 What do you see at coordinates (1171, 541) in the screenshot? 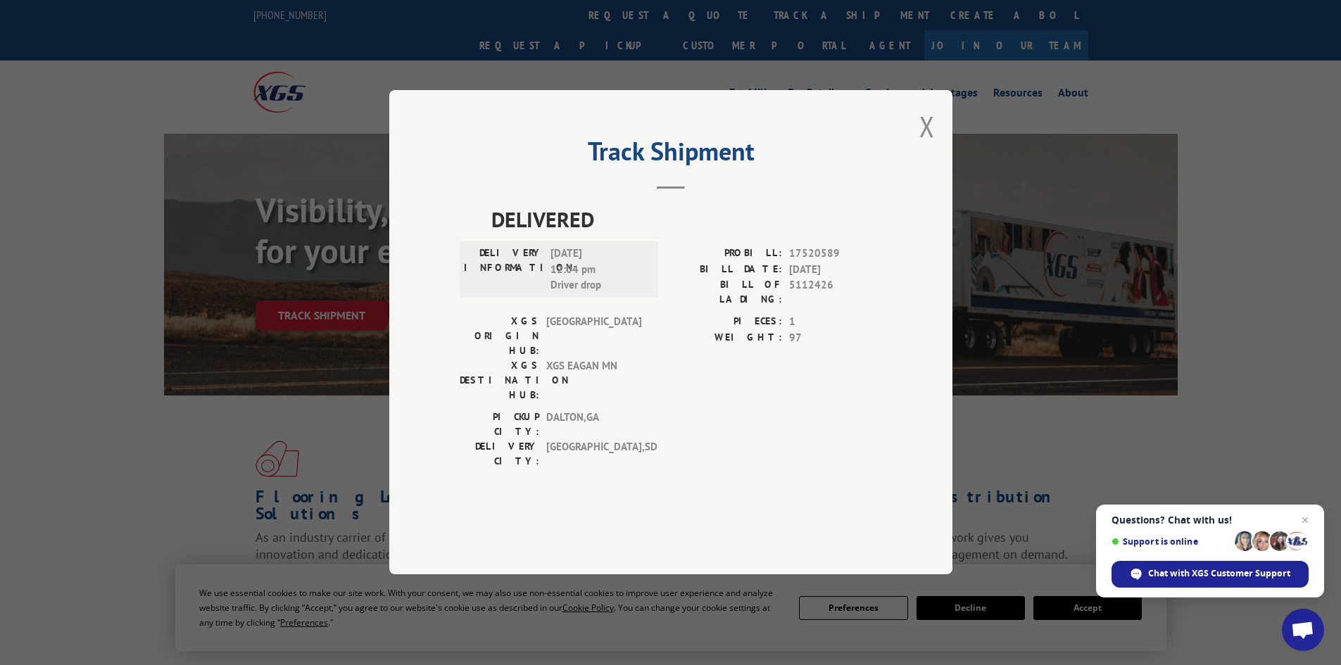
I see `span: Support is online` at bounding box center [1171, 541].